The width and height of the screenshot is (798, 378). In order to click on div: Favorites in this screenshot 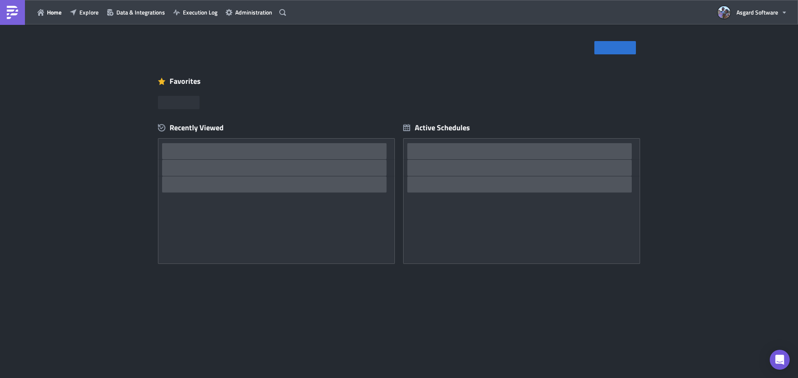, I will do `click(399, 81)`.